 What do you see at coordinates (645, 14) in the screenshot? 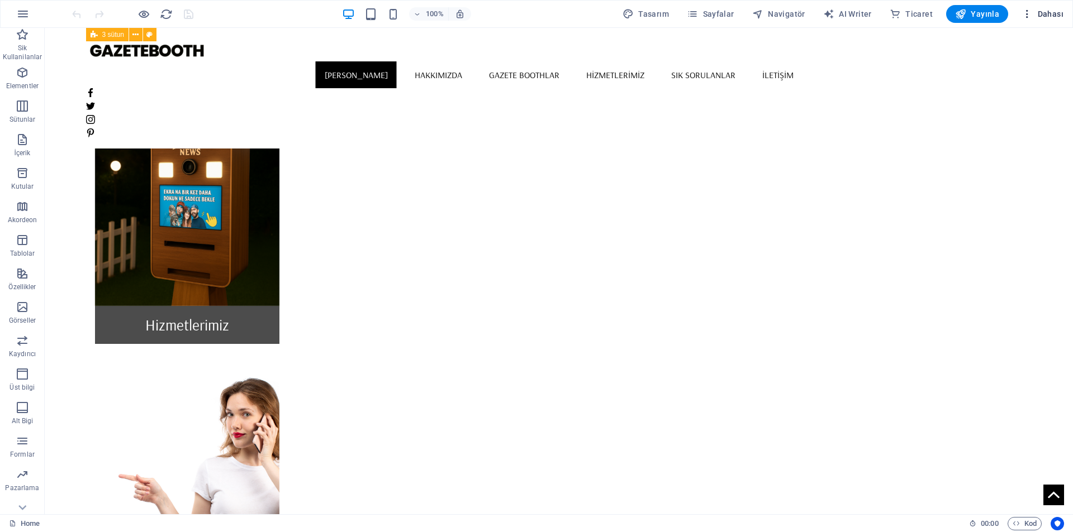
I see `span: Tasarım` at bounding box center [645, 14].